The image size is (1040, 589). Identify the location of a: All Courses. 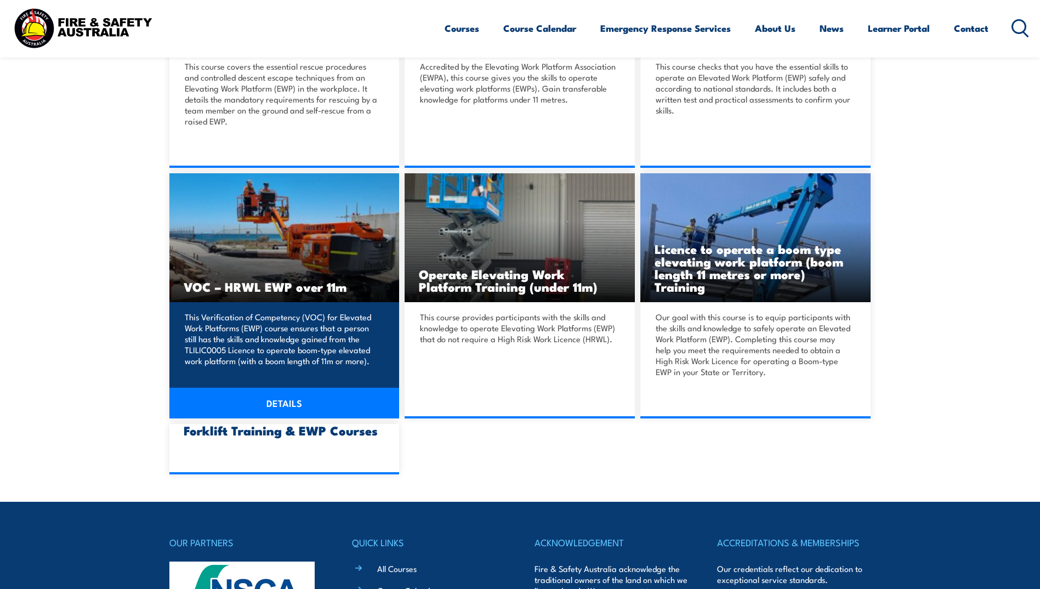
(397, 568).